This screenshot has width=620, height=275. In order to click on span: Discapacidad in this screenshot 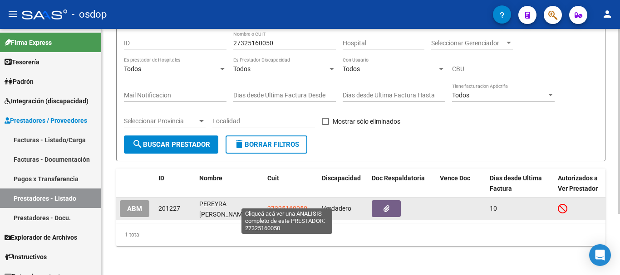, I will do `click(341, 178)`.